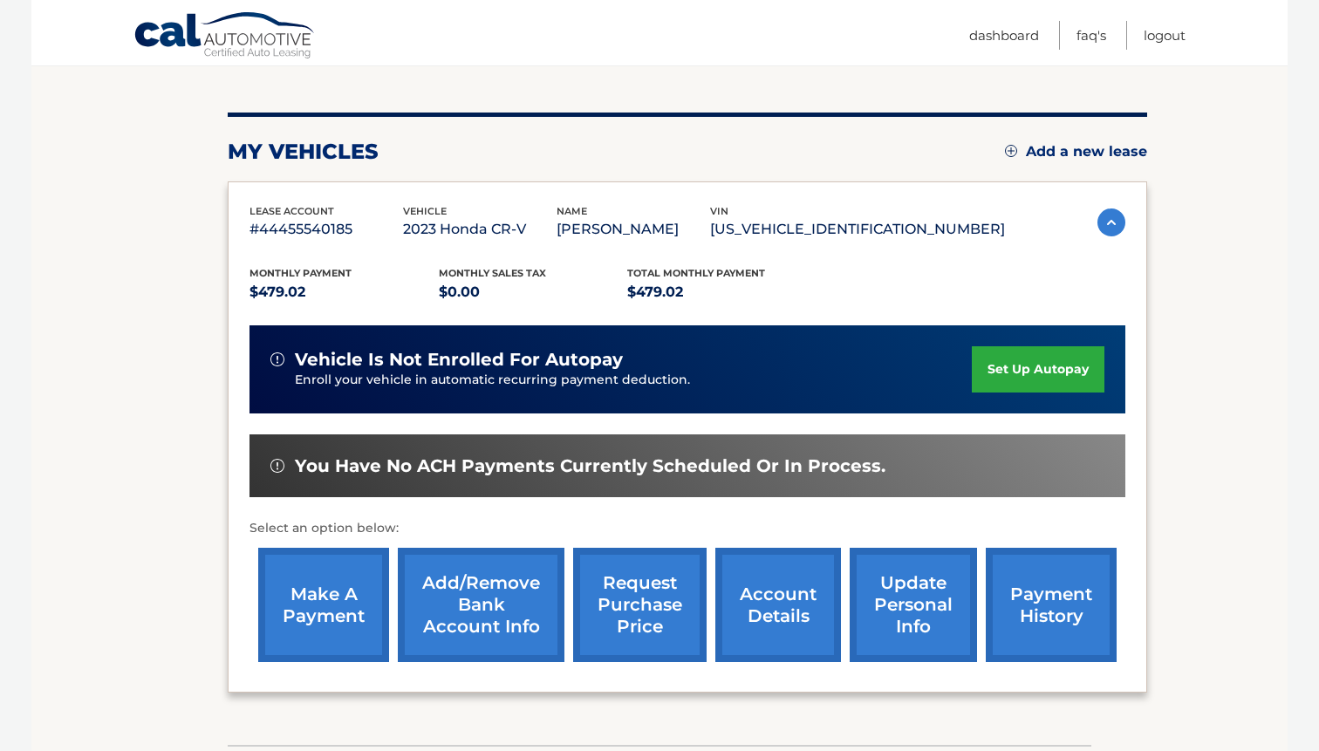 The height and width of the screenshot is (751, 1319). What do you see at coordinates (533, 292) in the screenshot?
I see `p: $0.00` at bounding box center [533, 292].